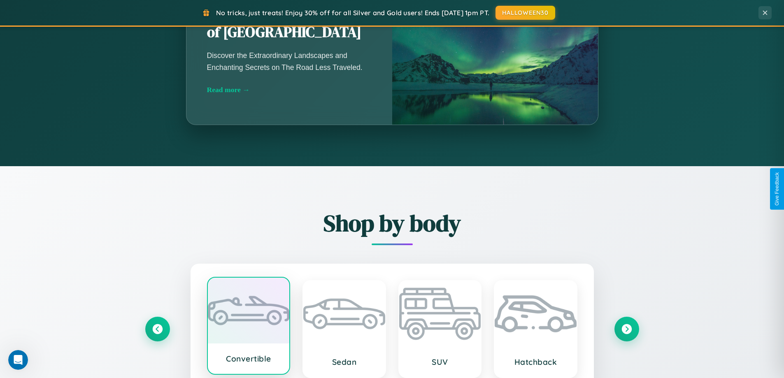 Image resolution: width=784 pixels, height=378 pixels. I want to click on h3: Hatchback, so click(536, 362).